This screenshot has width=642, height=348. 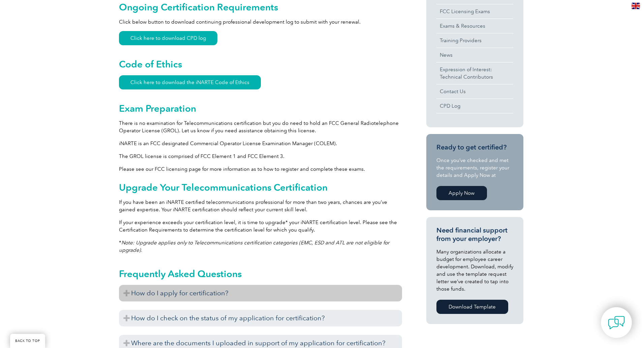 What do you see at coordinates (261, 64) in the screenshot?
I see `h2: Code of Ethics` at bounding box center [261, 64].